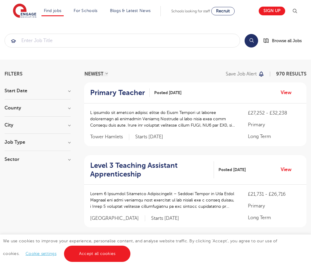  Describe the element at coordinates (272, 11) in the screenshot. I see `a: Sign up` at that location.